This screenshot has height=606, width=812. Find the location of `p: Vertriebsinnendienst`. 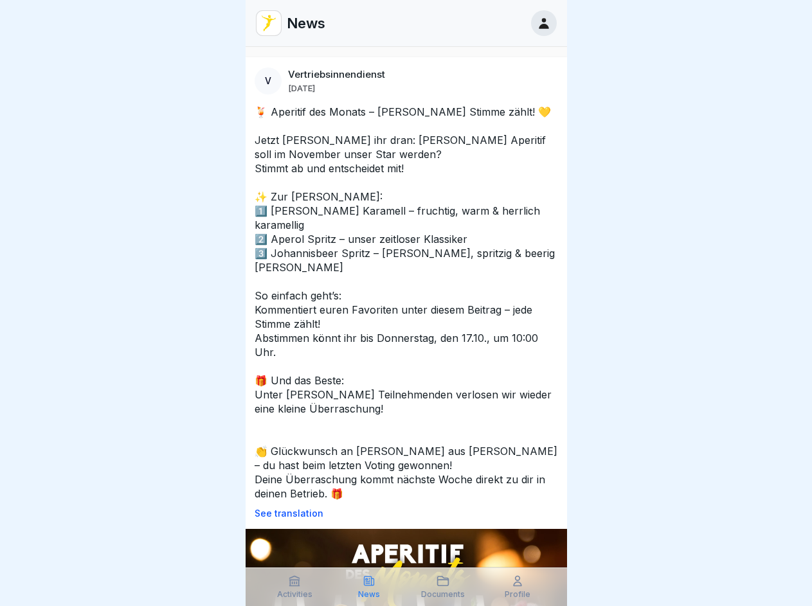

p: Vertriebsinnendienst is located at coordinates (336, 75).